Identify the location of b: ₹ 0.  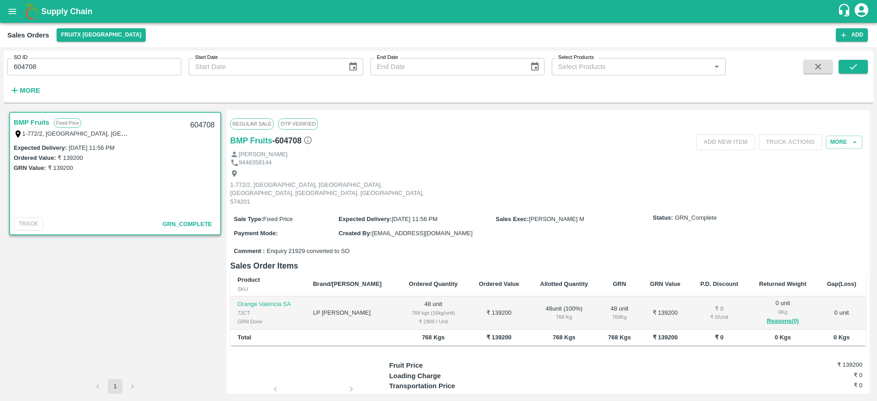
(719, 337).